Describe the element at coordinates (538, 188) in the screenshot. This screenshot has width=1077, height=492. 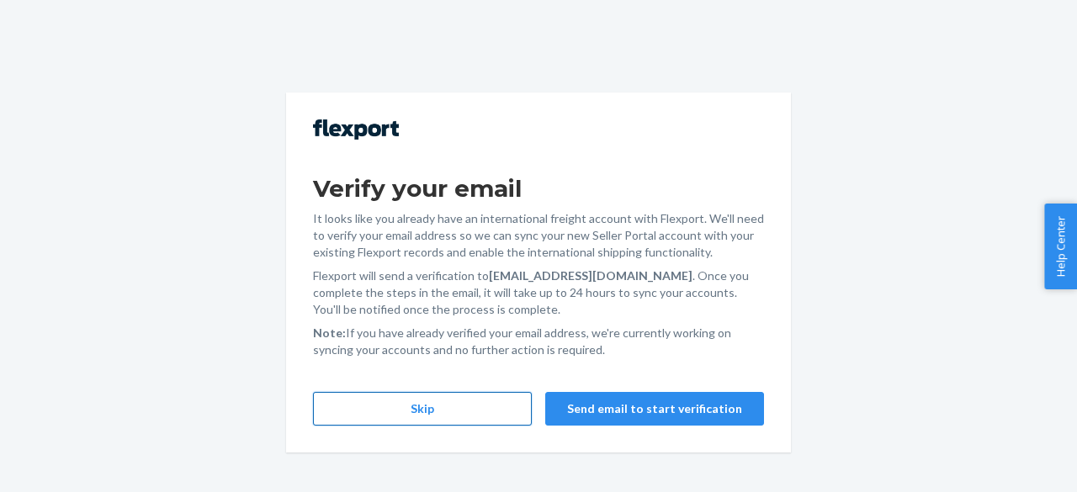
I see `h1: Verify your email` at that location.